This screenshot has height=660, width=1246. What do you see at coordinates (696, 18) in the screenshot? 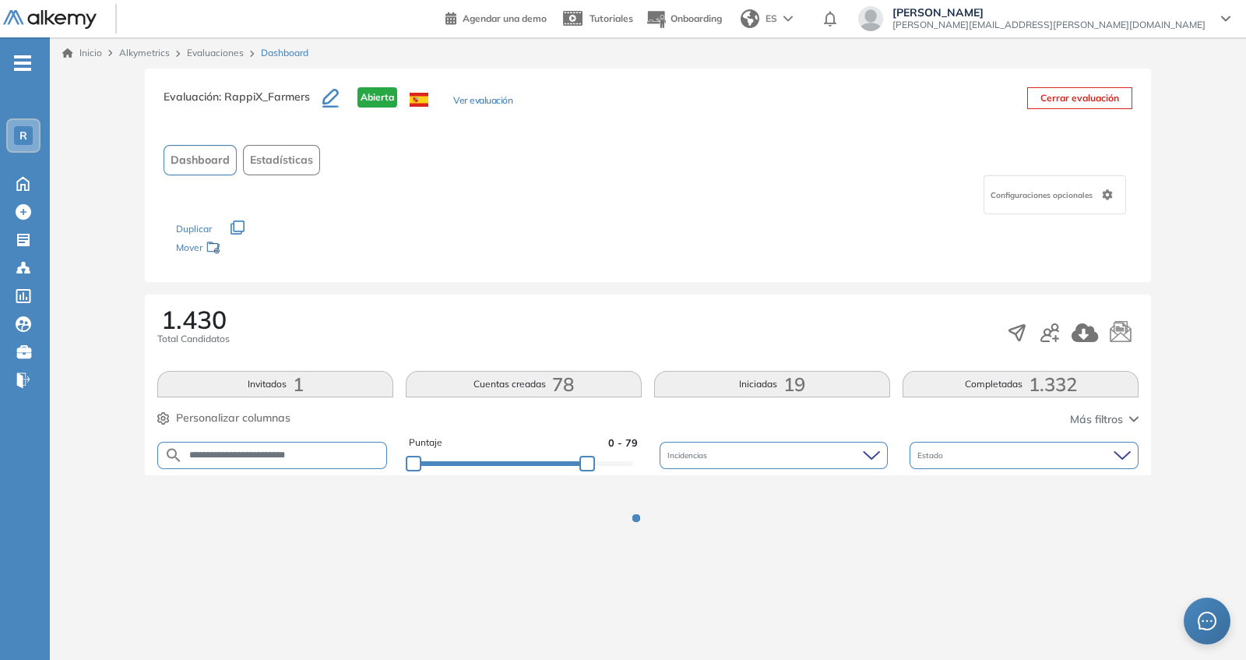
I see `span: Onboarding` at bounding box center [696, 18].